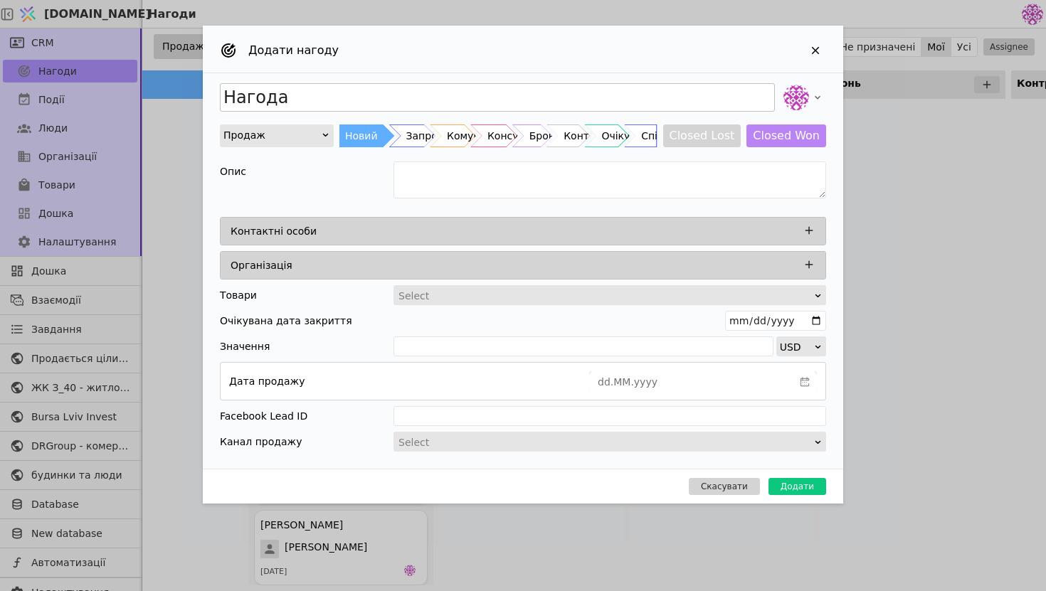 The height and width of the screenshot is (591, 1046). What do you see at coordinates (245, 346) in the screenshot?
I see `span: Значення` at bounding box center [245, 346].